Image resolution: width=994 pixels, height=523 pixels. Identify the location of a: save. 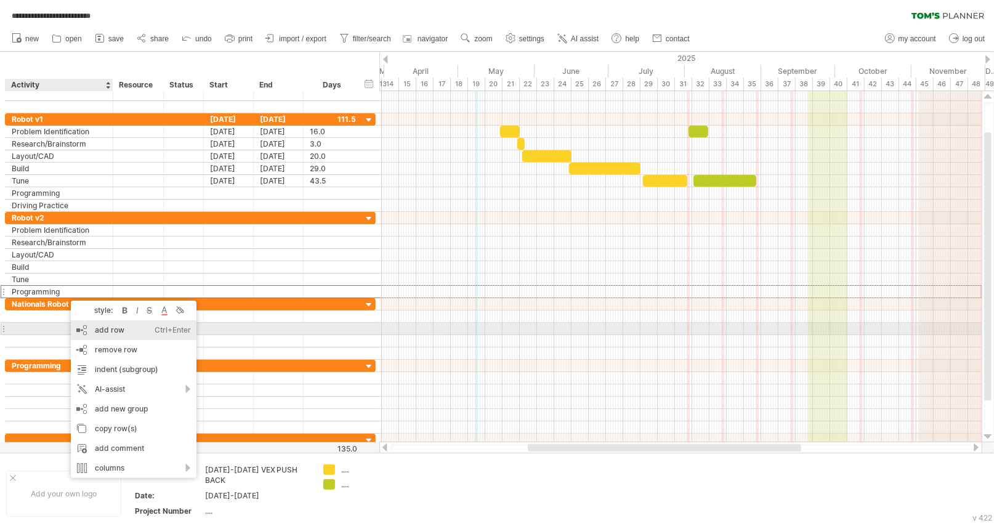
(110, 39).